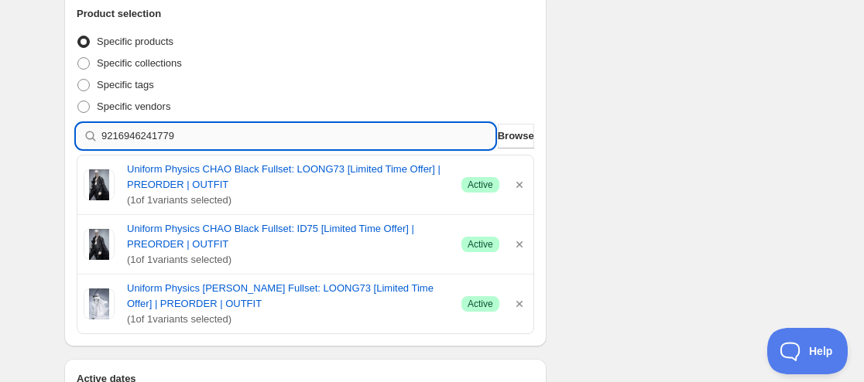 The height and width of the screenshot is (382, 864). I want to click on span: Browse, so click(516, 136).